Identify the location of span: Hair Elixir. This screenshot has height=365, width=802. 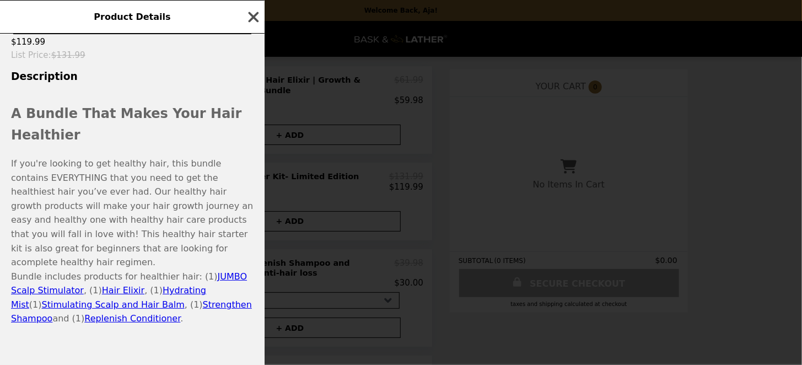
(123, 290).